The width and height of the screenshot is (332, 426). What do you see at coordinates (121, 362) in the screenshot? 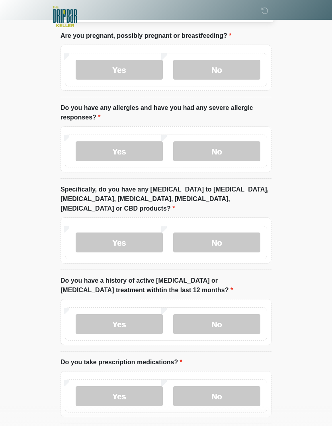
I see `label: Do you take prescription medications?` at bounding box center [121, 362].